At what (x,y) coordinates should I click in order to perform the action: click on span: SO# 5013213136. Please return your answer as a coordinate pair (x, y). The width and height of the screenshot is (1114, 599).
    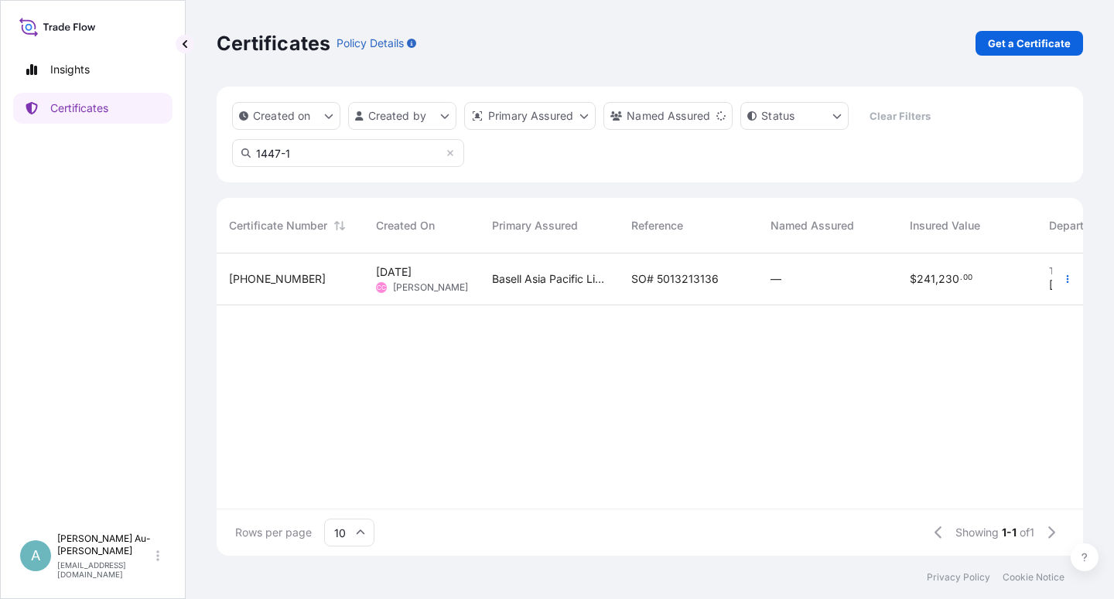
    Looking at the image, I should click on (674, 279).